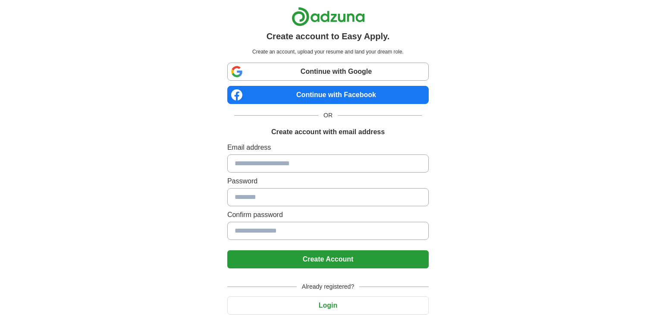 This screenshot has width=656, height=315. Describe the element at coordinates (328, 305) in the screenshot. I see `a: Login` at that location.